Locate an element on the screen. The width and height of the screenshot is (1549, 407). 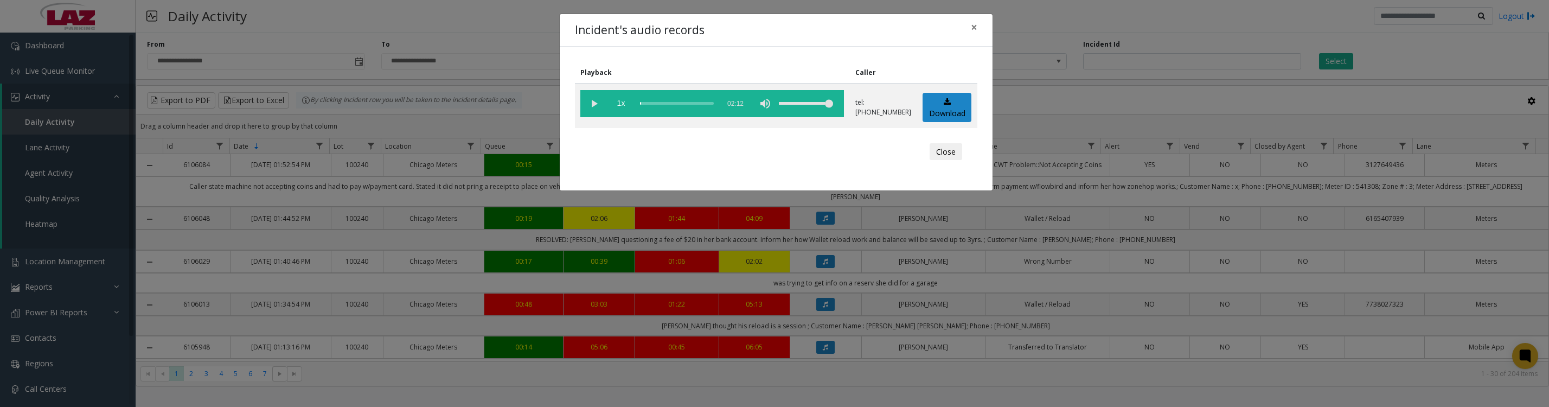
a: Download is located at coordinates (947, 107).